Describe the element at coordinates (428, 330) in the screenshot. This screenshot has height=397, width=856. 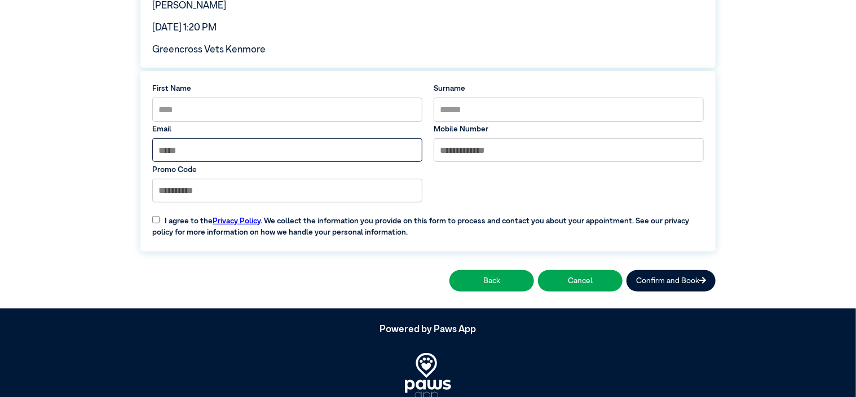
I see `h5: Powered by Paws App` at that location.